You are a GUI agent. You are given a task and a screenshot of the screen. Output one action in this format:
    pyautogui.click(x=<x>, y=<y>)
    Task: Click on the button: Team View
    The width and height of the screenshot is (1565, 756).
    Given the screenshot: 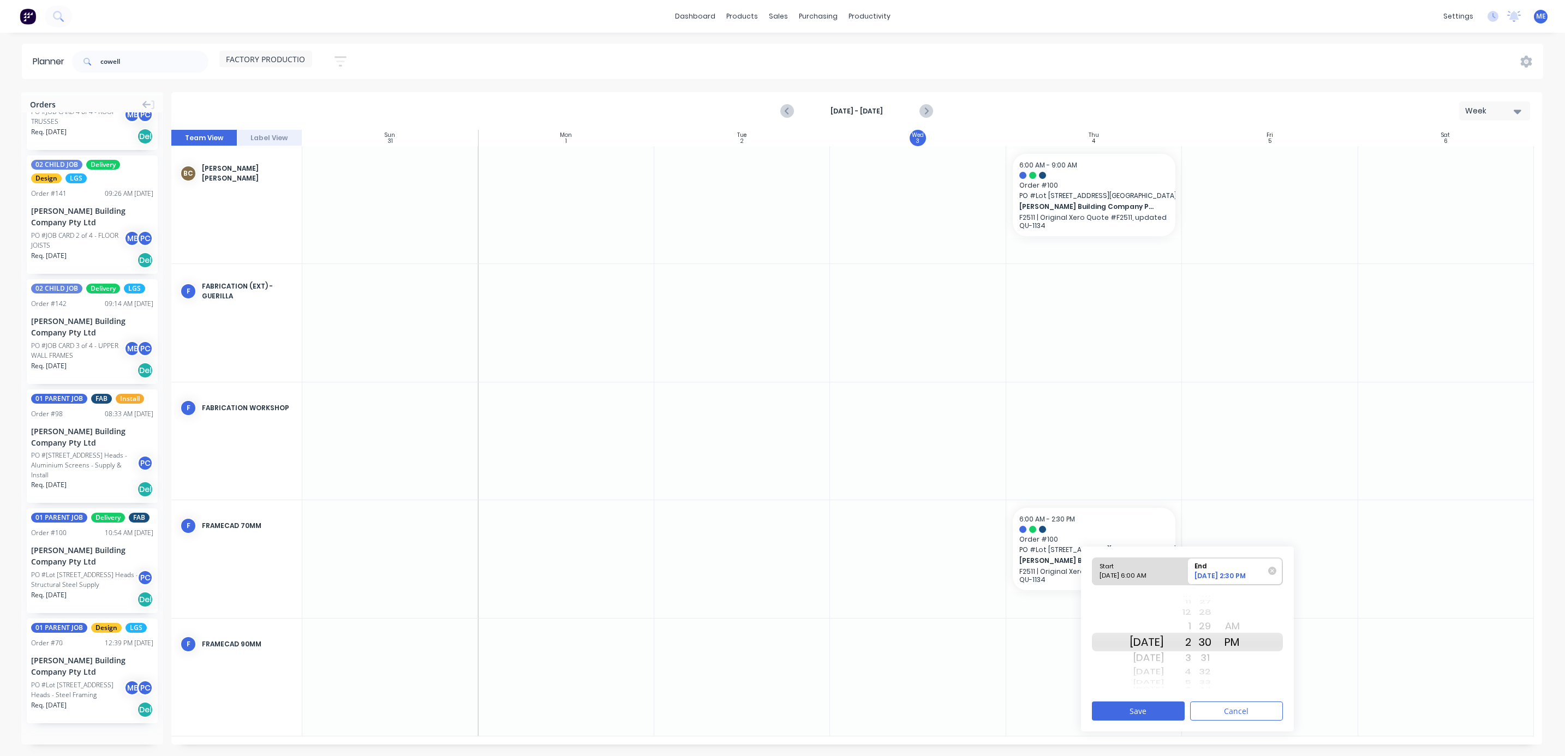 What is the action you would take?
    pyautogui.click(x=204, y=138)
    